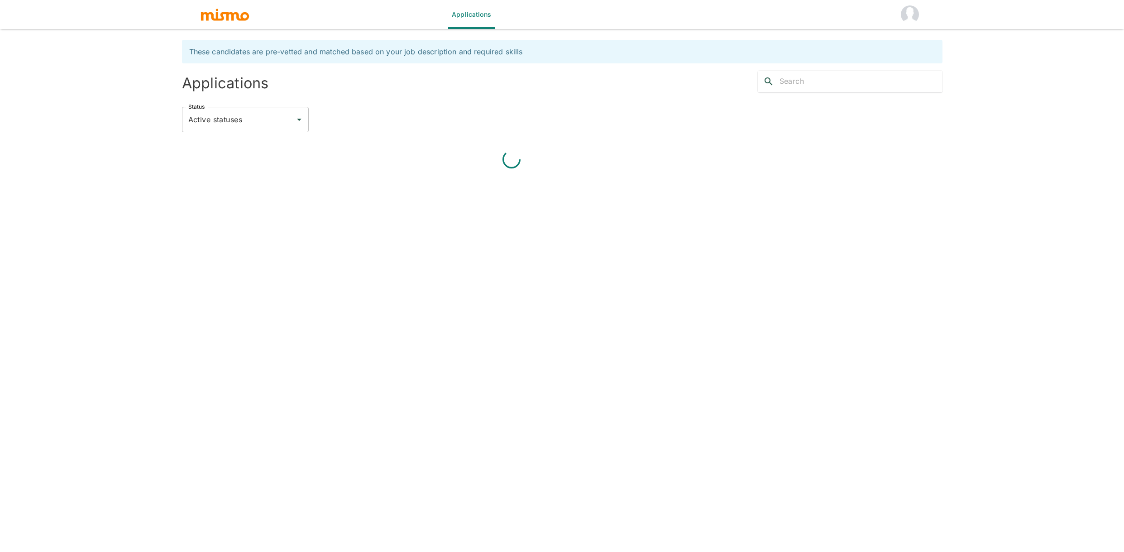  I want to click on input: Search, so click(861, 81).